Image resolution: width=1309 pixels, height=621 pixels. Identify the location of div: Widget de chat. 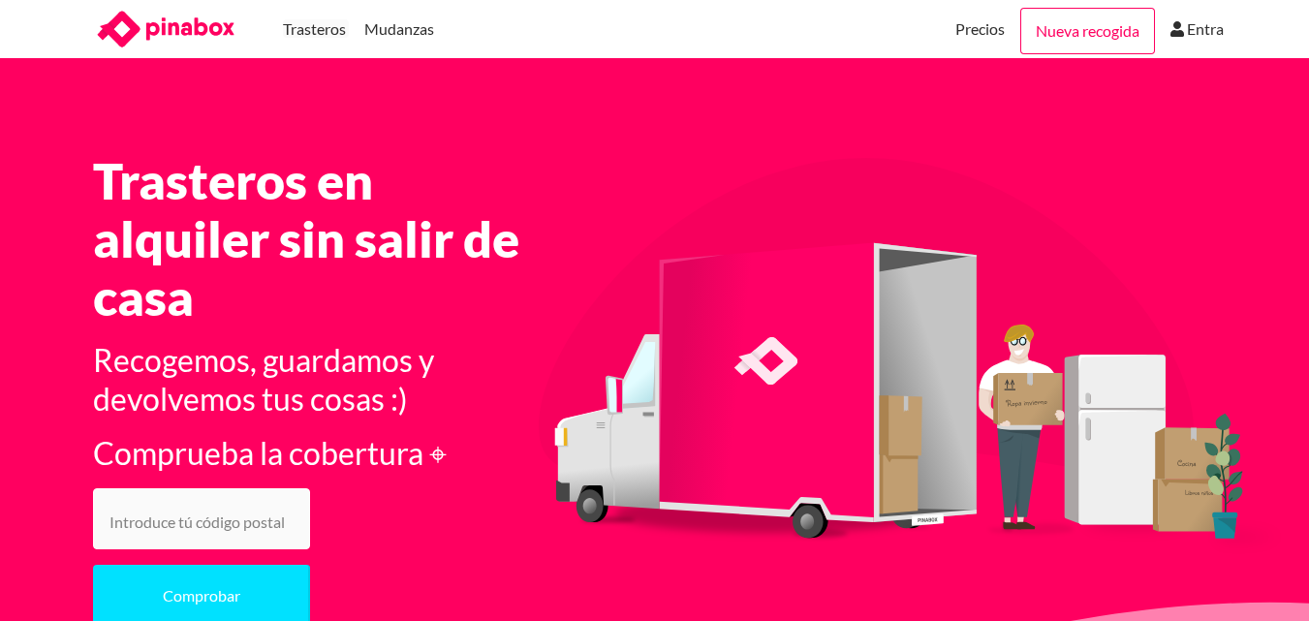
(1135, 497).